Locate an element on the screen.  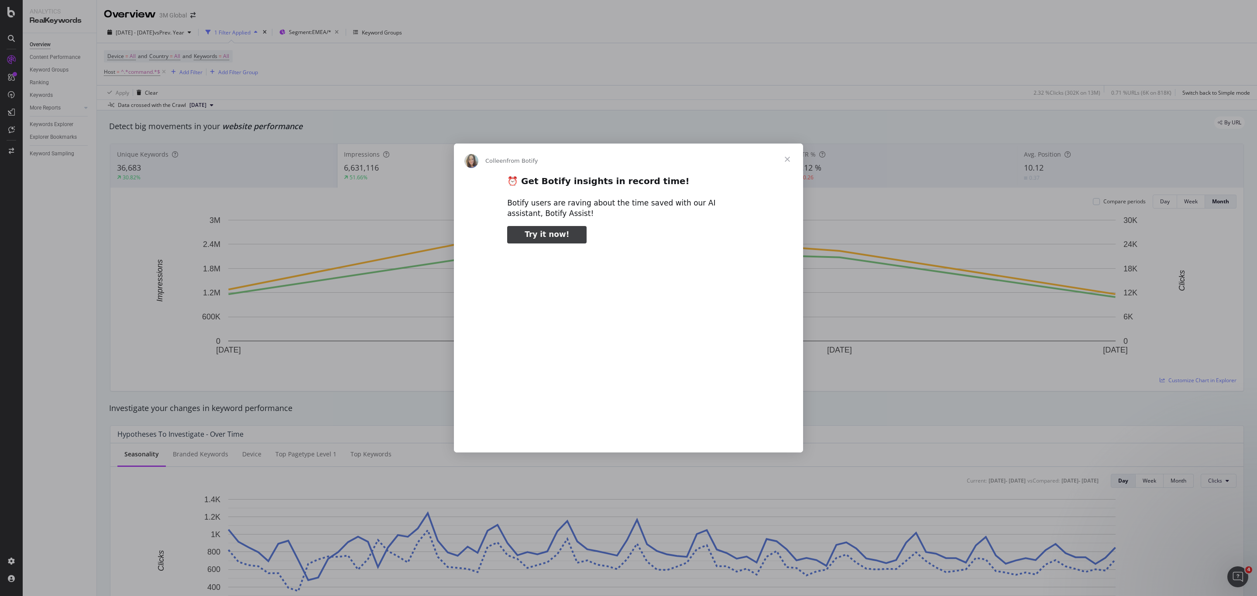
div: Botify users are raving about the time saved with our AI assistant, Botify Assist! is located at coordinates (629, 209).